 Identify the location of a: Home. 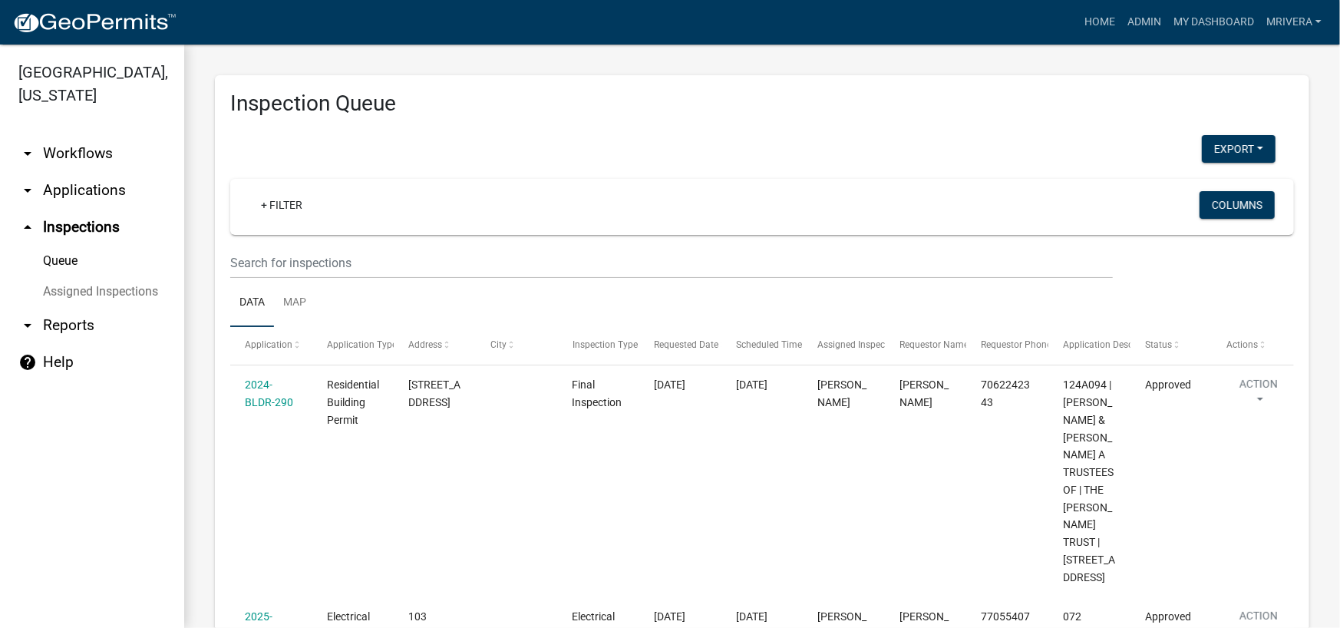
(1100, 22).